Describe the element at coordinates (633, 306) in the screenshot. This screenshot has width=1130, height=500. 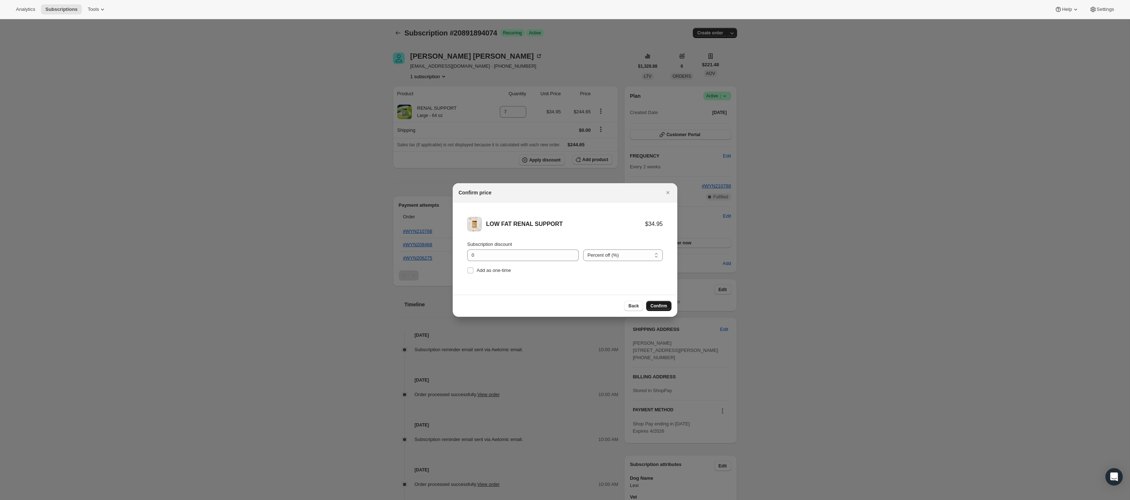
I see `button: Back` at that location.